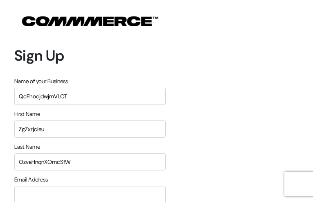 Image resolution: width=313 pixels, height=202 pixels. Describe the element at coordinates (27, 114) in the screenshot. I see `label: First Name` at that location.